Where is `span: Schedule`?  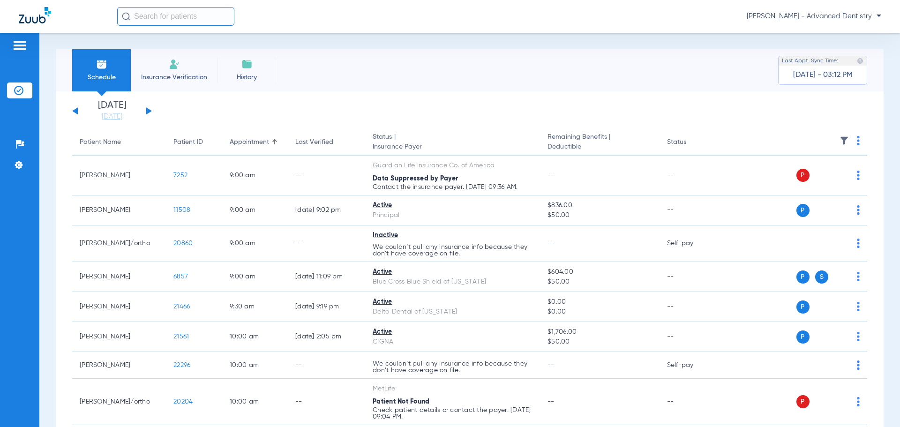
span: Schedule is located at coordinates (101, 77).